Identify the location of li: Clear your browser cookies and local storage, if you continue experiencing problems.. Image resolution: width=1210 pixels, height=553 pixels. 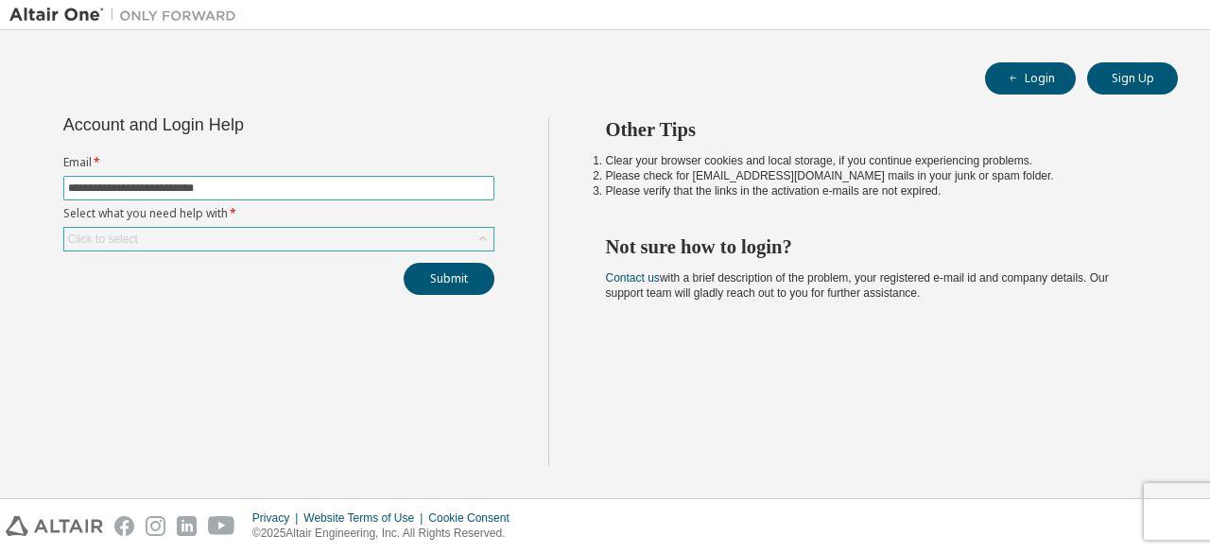
(875, 161).